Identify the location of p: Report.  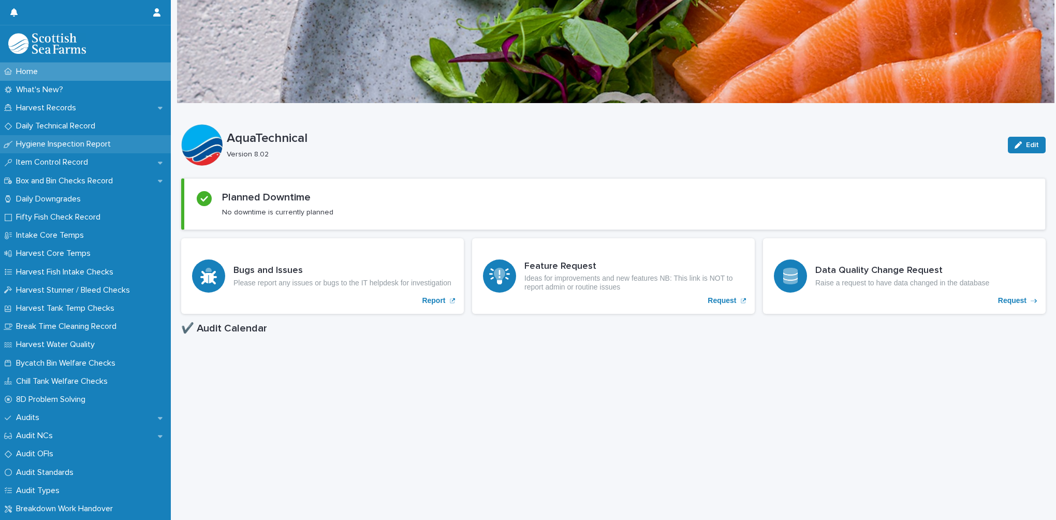
(433, 300).